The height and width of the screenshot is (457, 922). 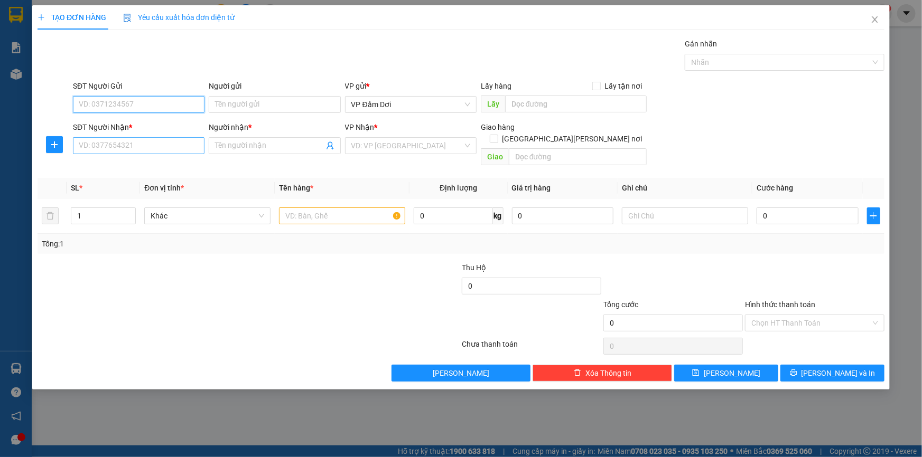 What do you see at coordinates (474, 268) in the screenshot?
I see `span: Thu Hộ` at bounding box center [474, 268].